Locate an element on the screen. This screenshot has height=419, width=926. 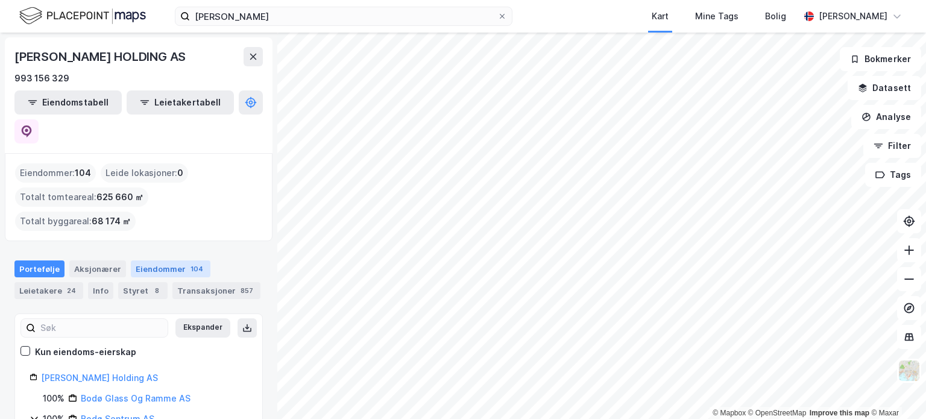
div: Eiendommer is located at coordinates (171, 269).